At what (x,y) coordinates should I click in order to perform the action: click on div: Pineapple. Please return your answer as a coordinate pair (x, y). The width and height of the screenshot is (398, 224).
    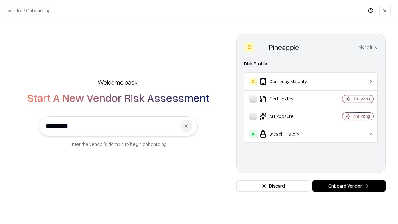
    Looking at the image, I should click on (284, 47).